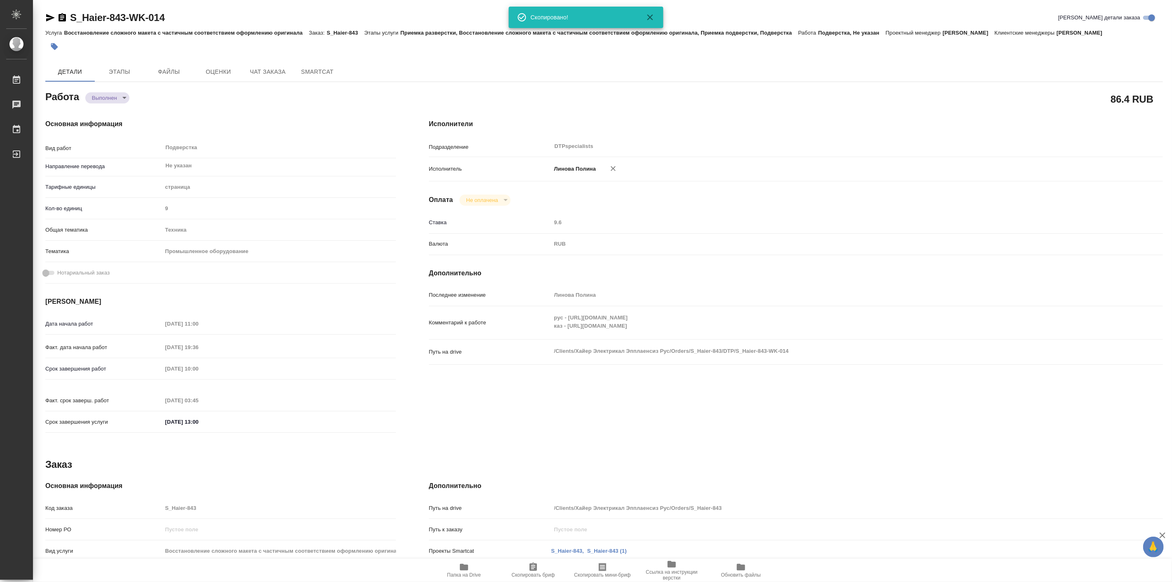 The height and width of the screenshot is (582, 1172). What do you see at coordinates (104, 508) in the screenshot?
I see `p: Код заказа` at bounding box center [104, 508].